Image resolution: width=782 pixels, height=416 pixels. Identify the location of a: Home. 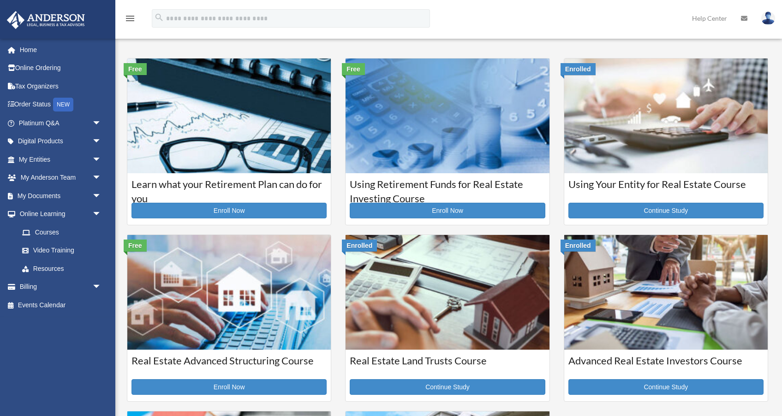
(61, 50).